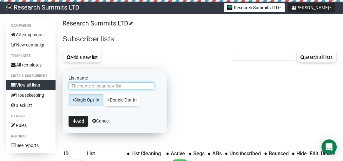  Describe the element at coordinates (31, 145) in the screenshot. I see `a: See reports` at that location.